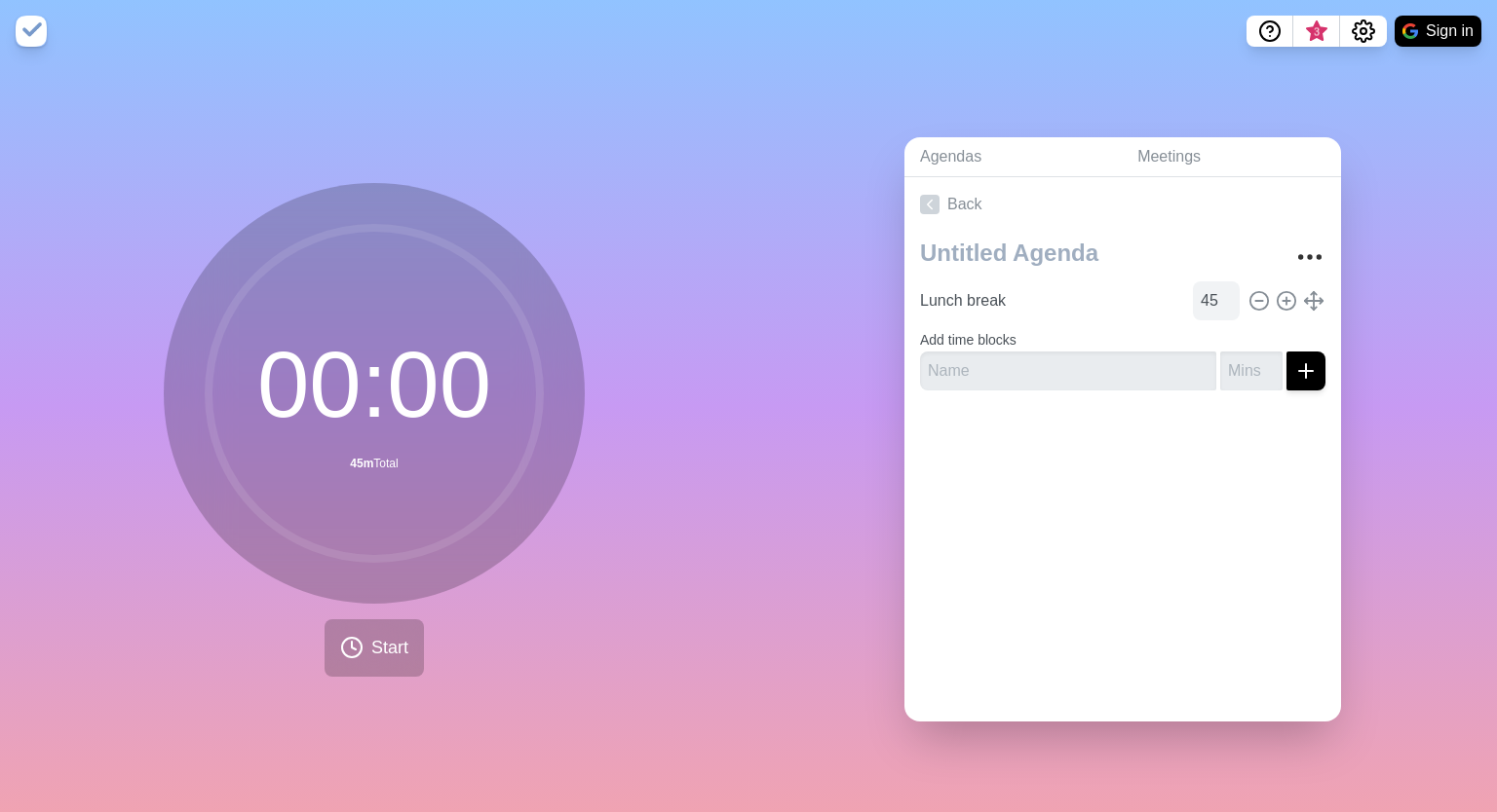 This screenshot has width=1497, height=812. What do you see at coordinates (1437, 31) in the screenshot?
I see `button: Sign in` at bounding box center [1437, 31].